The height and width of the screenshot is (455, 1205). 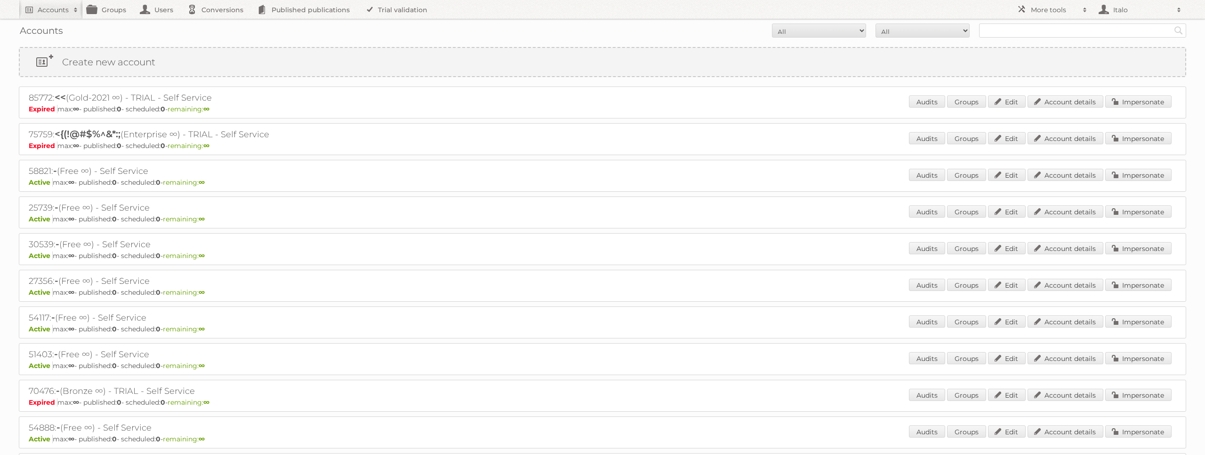 What do you see at coordinates (1054, 10) in the screenshot?
I see `h2: More tools` at bounding box center [1054, 10].